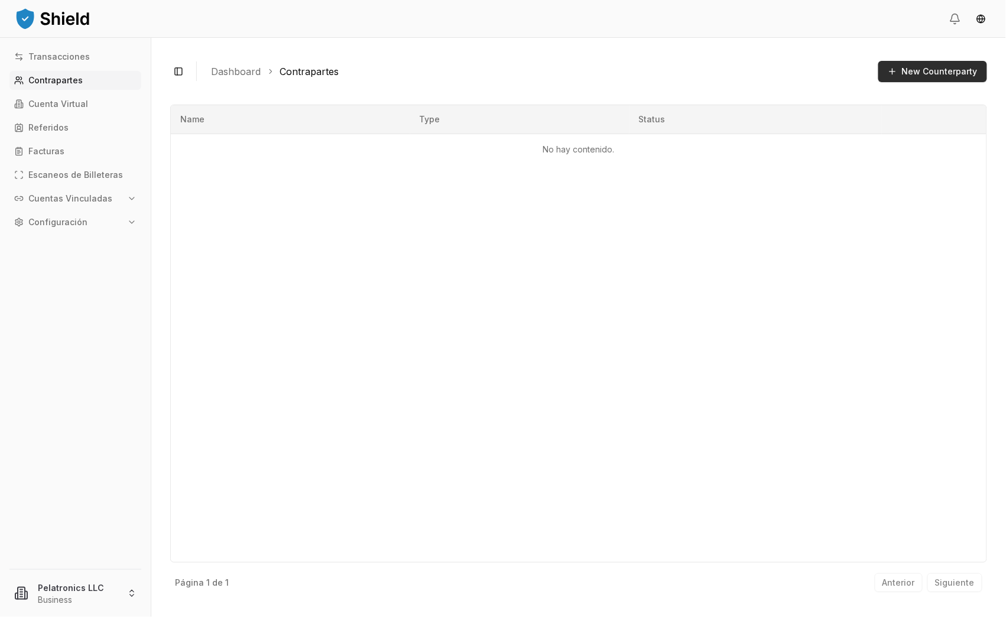 This screenshot has width=1006, height=617. I want to click on img: ShieldPay Logo, so click(53, 18).